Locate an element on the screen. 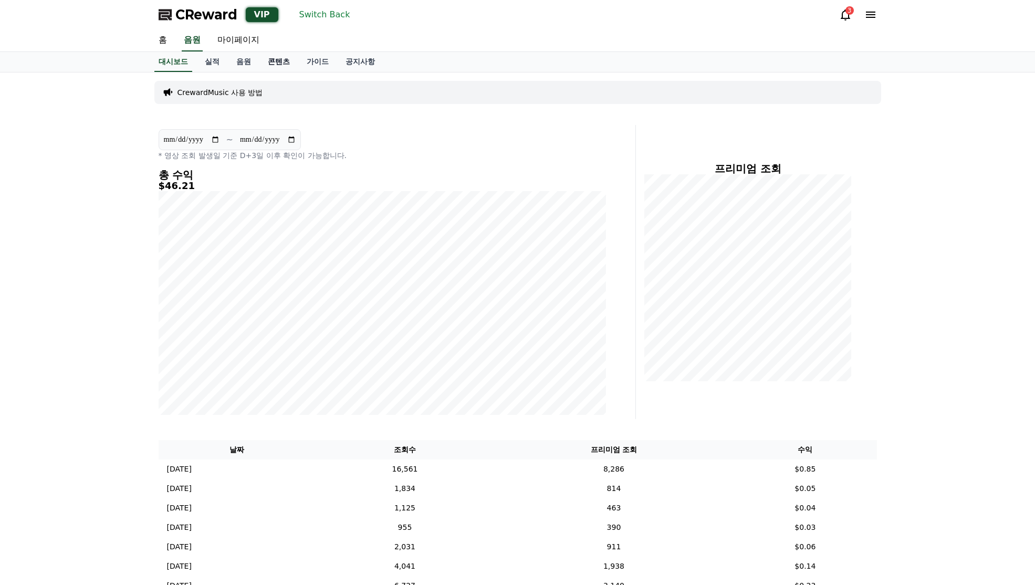 The height and width of the screenshot is (585, 1035). th: 날짜 is located at coordinates (237, 449).